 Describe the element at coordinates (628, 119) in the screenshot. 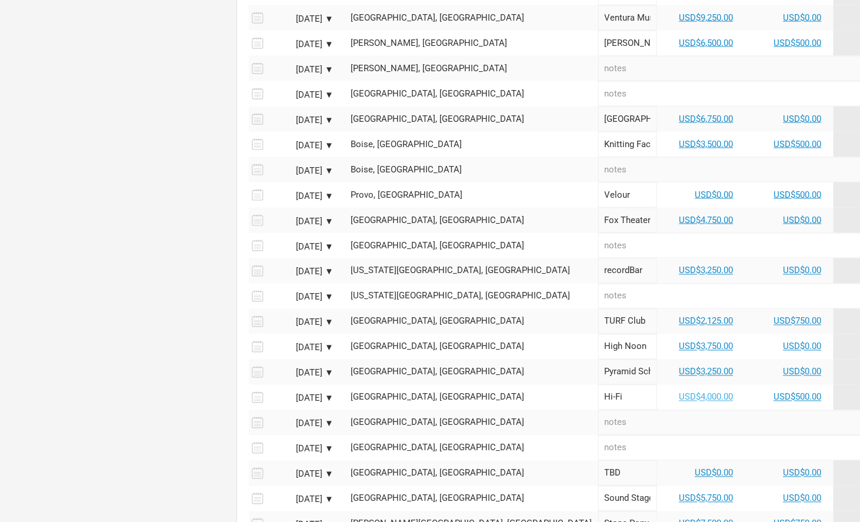

I see `input: Aladdin Theater` at that location.